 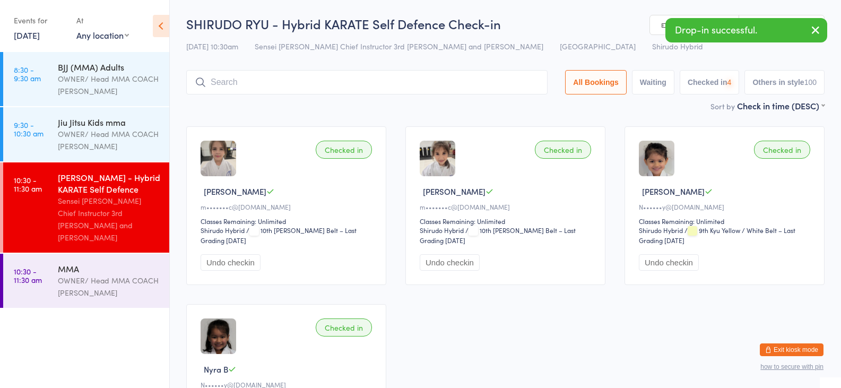 What do you see at coordinates (811, 82) in the screenshot?
I see `div: 100` at bounding box center [811, 82].